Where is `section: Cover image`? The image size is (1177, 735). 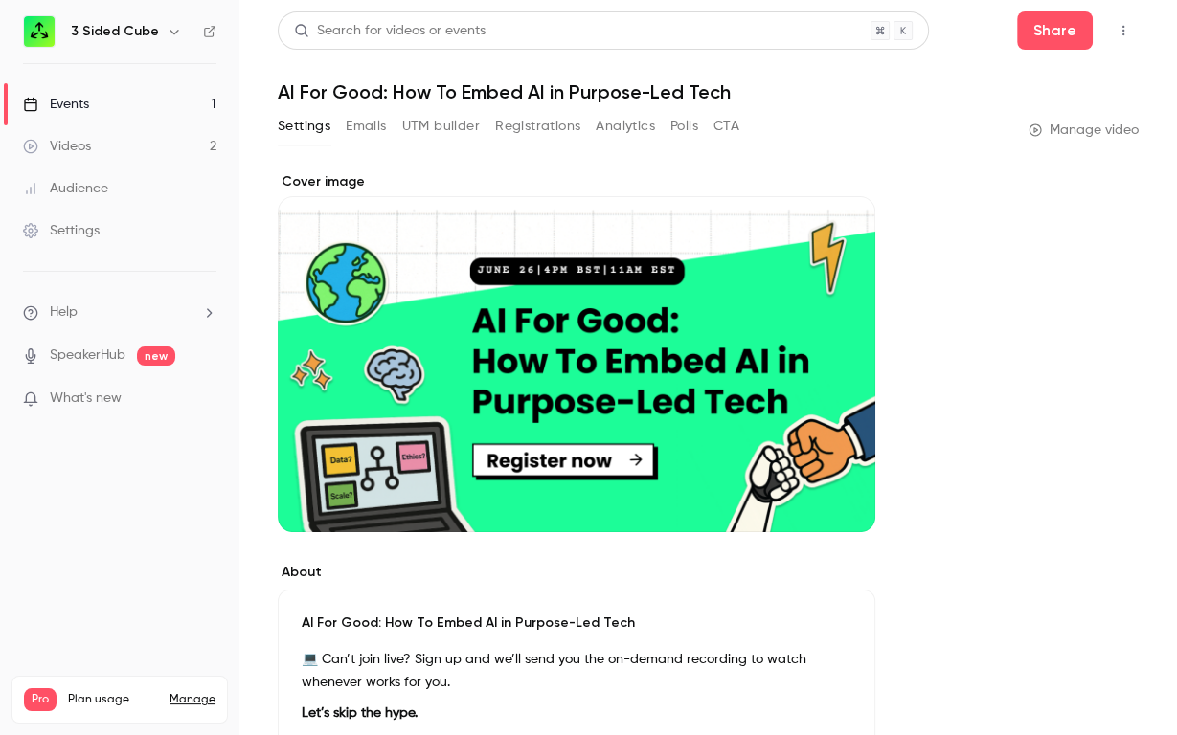
section: Cover image is located at coordinates (576, 352).